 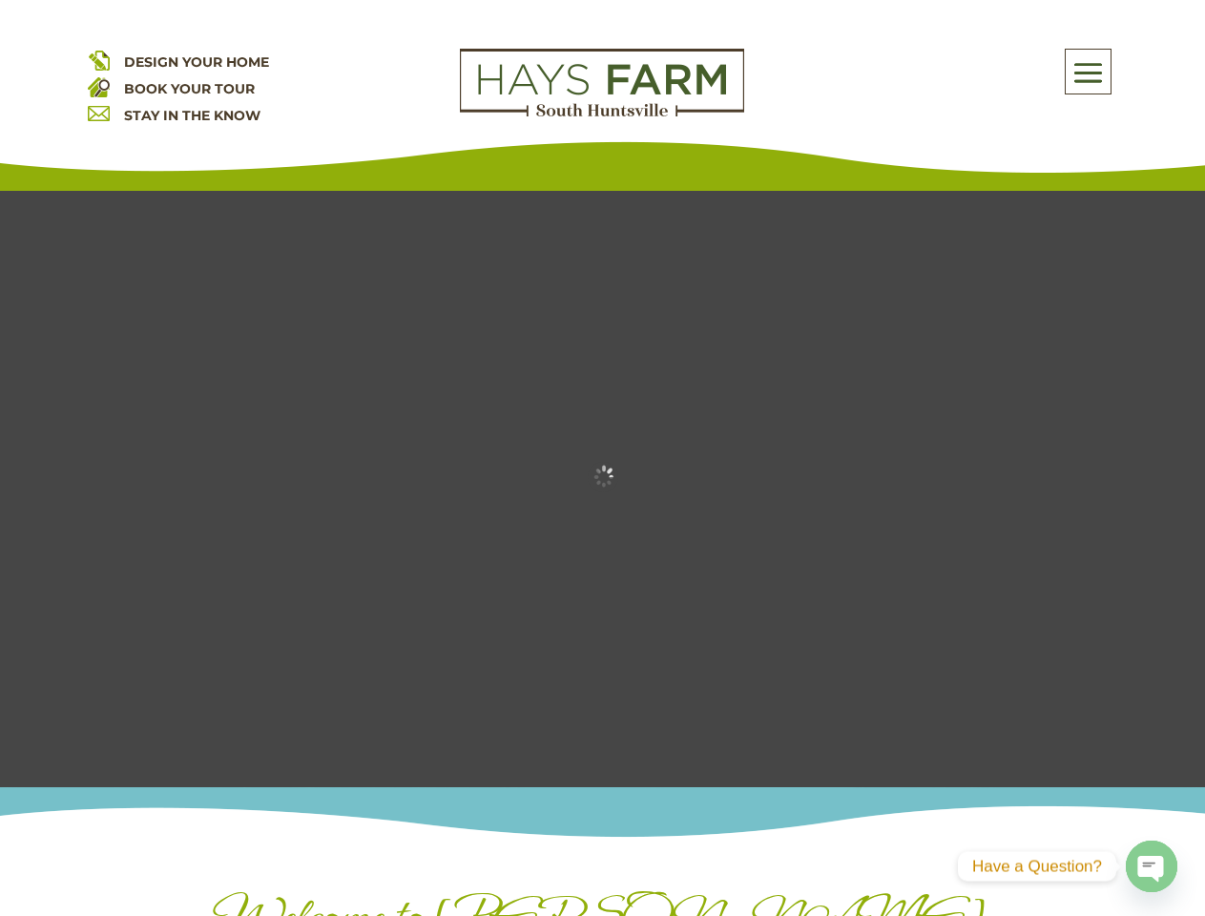 What do you see at coordinates (197, 62) in the screenshot?
I see `span: DESIGN YOUR HOME` at bounding box center [197, 62].